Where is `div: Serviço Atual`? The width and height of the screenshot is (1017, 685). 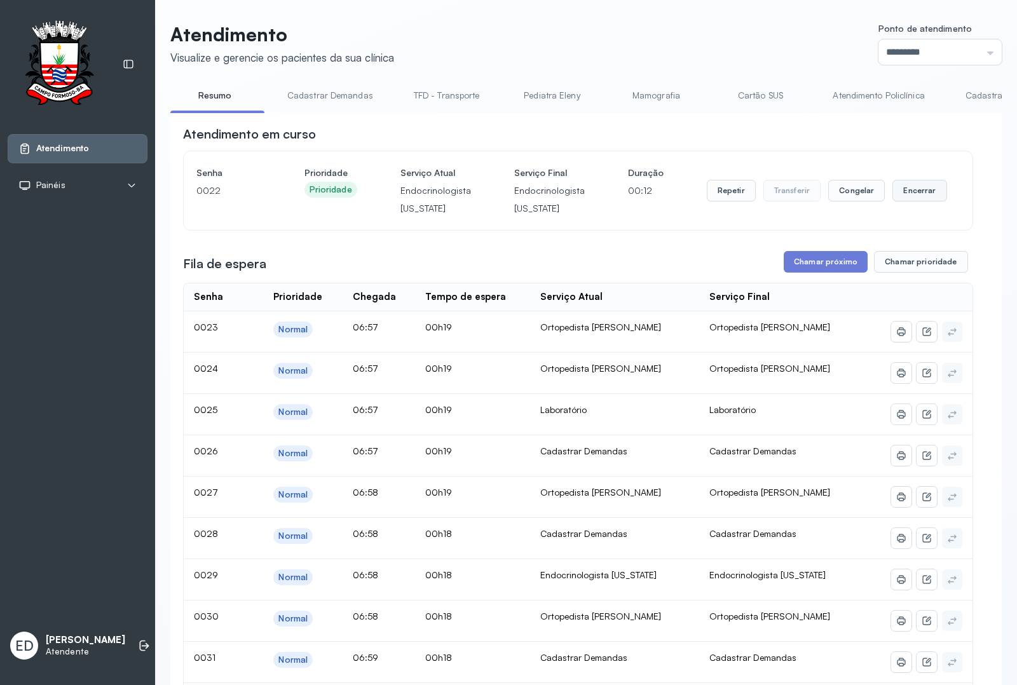 div: Serviço Atual is located at coordinates (571, 297).